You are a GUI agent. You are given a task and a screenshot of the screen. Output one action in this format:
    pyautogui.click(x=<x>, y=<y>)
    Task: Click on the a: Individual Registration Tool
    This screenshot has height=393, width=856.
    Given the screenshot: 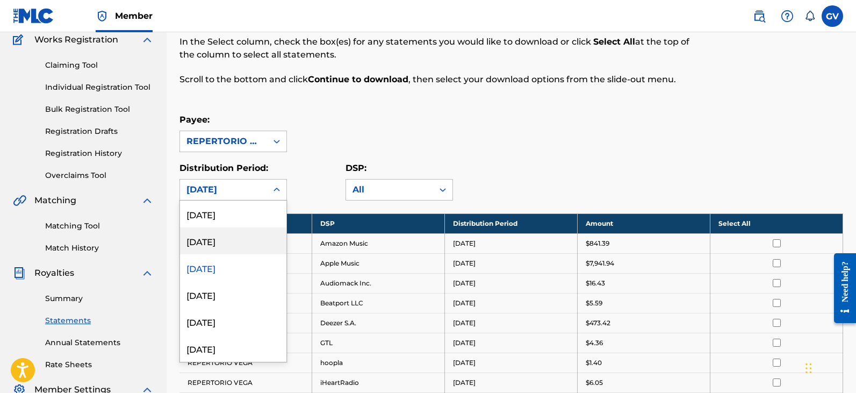 What is the action you would take?
    pyautogui.click(x=99, y=87)
    